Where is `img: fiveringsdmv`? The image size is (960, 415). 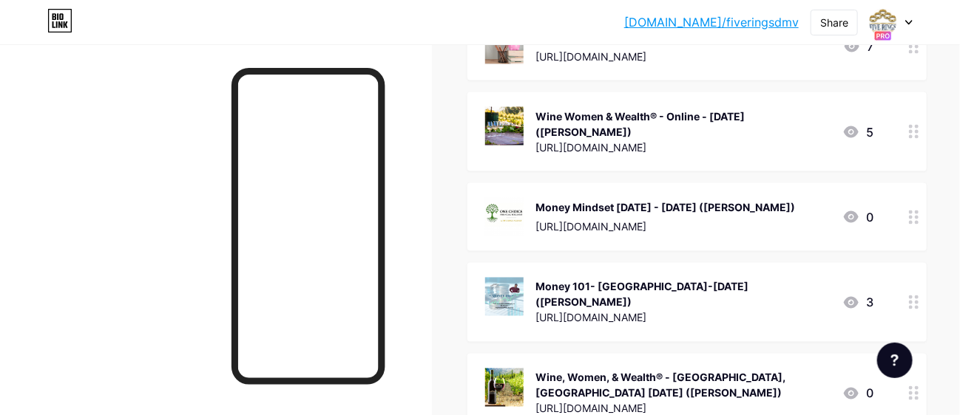
img: fiveringsdmv is located at coordinates (883, 22).